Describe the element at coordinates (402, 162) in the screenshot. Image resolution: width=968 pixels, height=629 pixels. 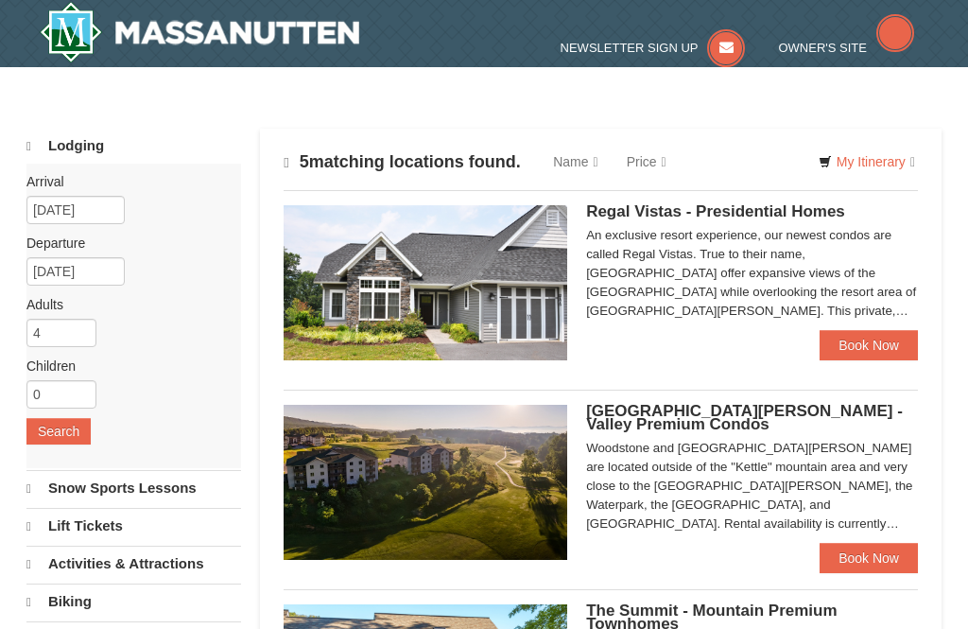
I see `h4: matching locations found.` at that location.